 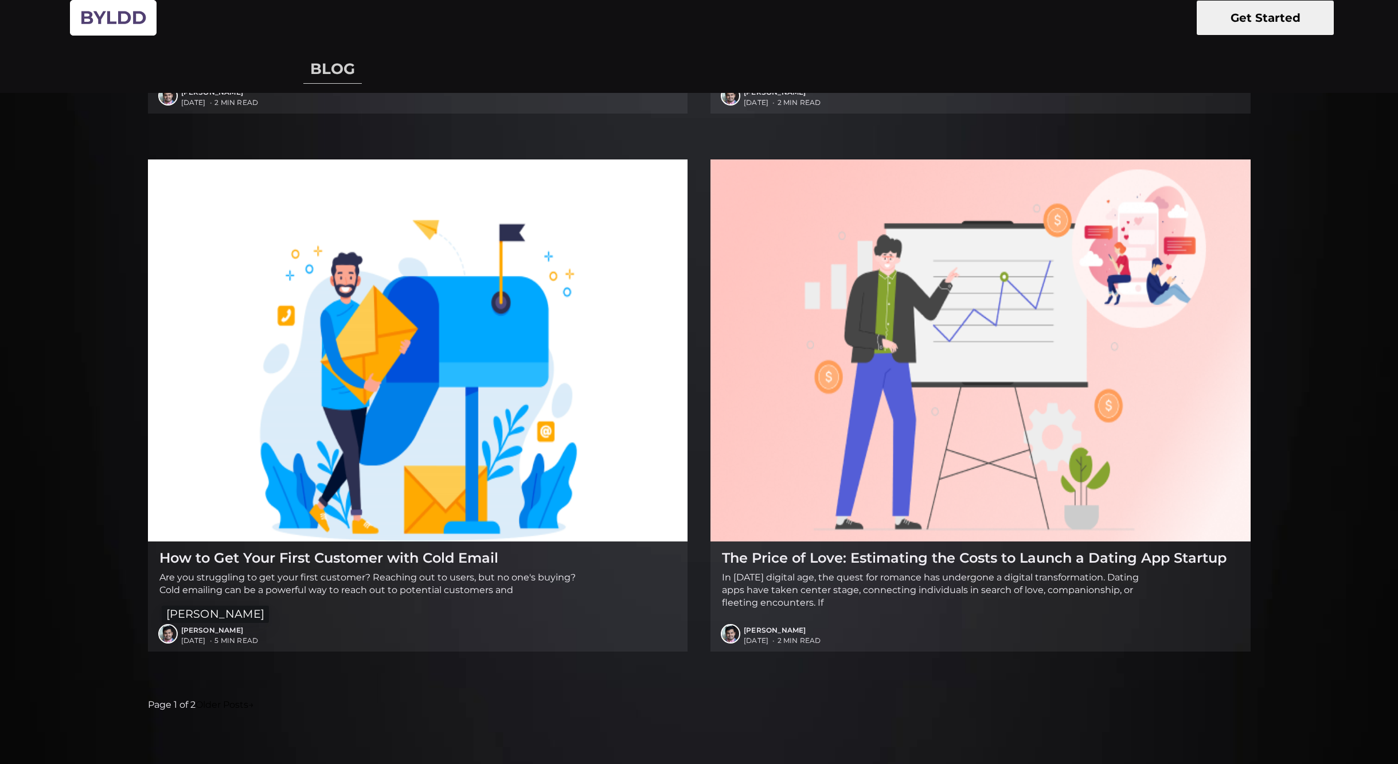 What do you see at coordinates (368, 584) in the screenshot?
I see `p: Are you struggling to get your first customer? Reaching out to users, but no one's buying? Cold e...` at bounding box center [368, 584].